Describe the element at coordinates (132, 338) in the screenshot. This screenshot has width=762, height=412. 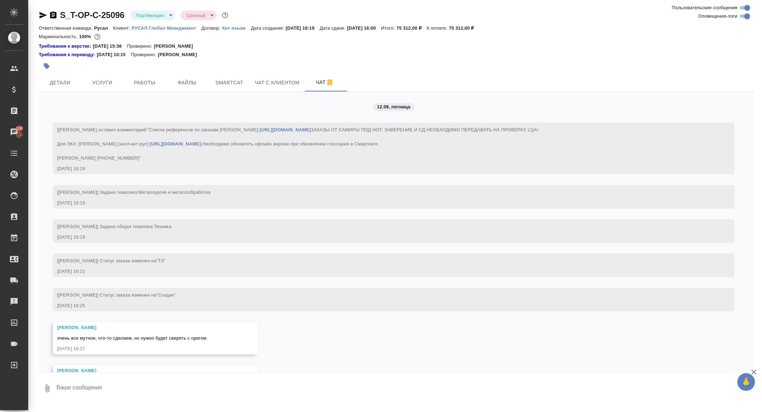
I see `span: очень все мутное, что-то сделаем, но нужно будет сверять с оригом` at that location.